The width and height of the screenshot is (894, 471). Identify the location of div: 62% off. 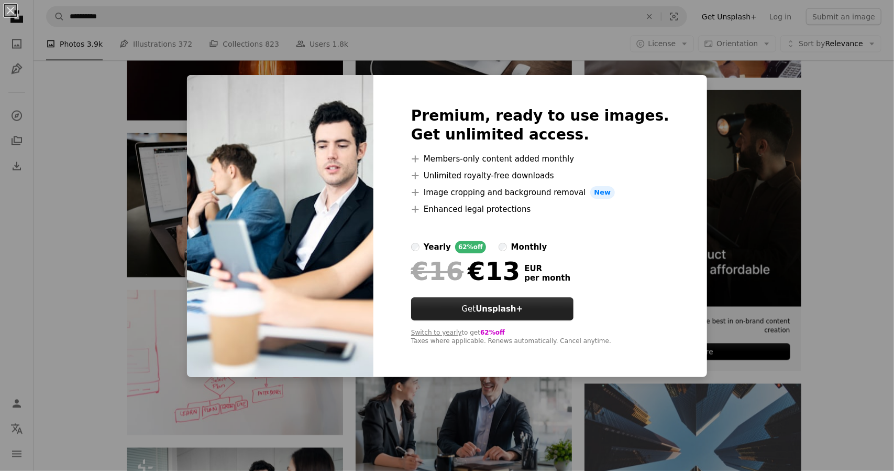
(471, 247).